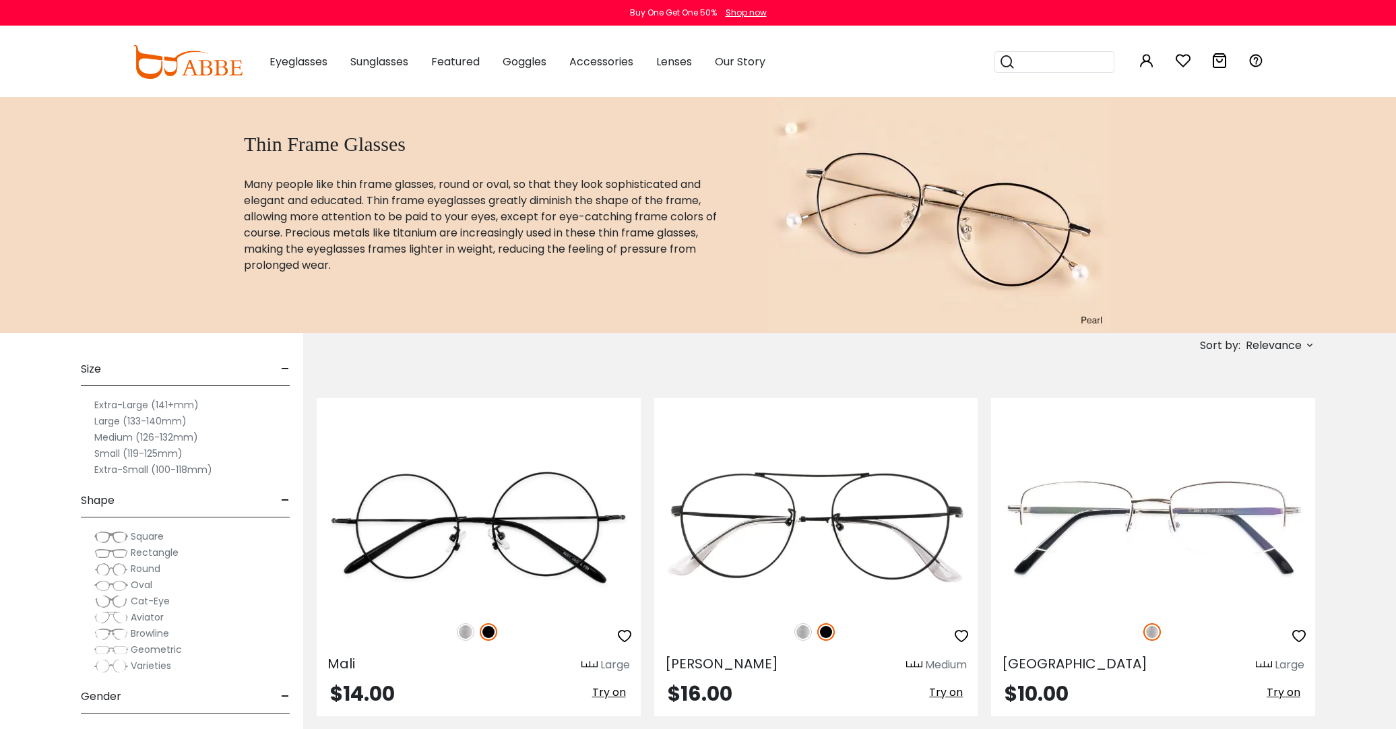  I want to click on span: Lenses, so click(674, 61).